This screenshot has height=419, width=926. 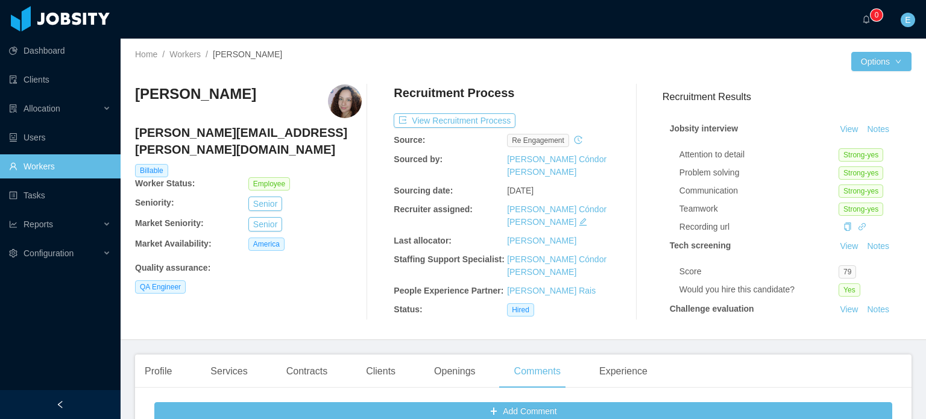 I want to click on b: People Experience Partner:, so click(x=449, y=291).